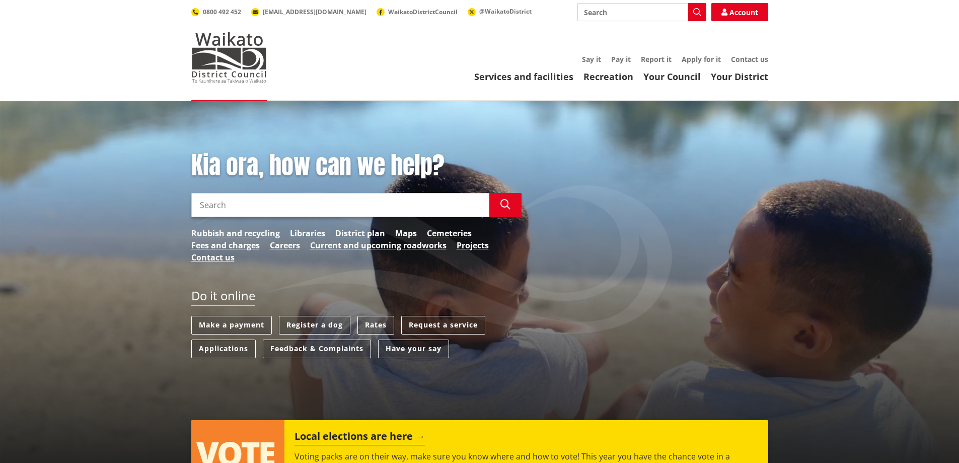  Describe the element at coordinates (499, 11) in the screenshot. I see `a: @WaikatoDistrict` at that location.